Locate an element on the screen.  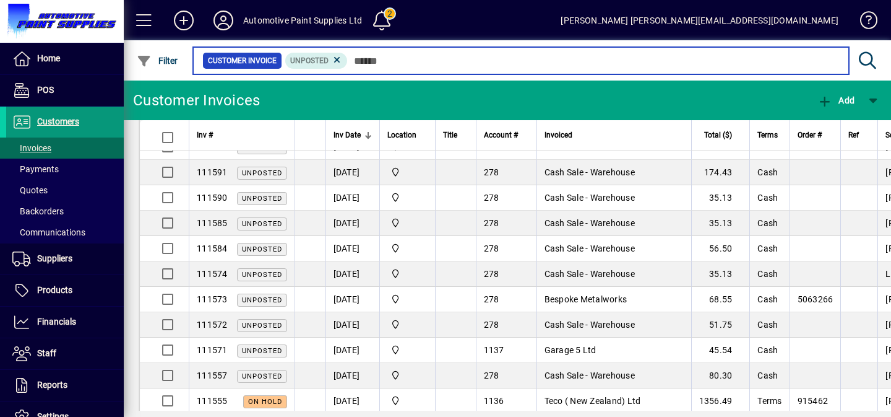
div: Customer Invoices is located at coordinates (196, 100).